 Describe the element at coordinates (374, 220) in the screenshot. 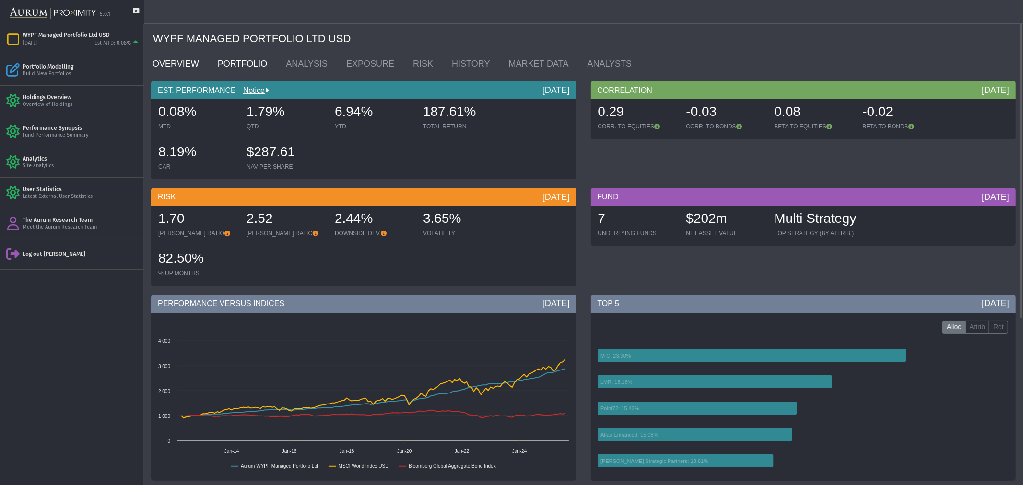

I see `div: 2.44%` at that location.